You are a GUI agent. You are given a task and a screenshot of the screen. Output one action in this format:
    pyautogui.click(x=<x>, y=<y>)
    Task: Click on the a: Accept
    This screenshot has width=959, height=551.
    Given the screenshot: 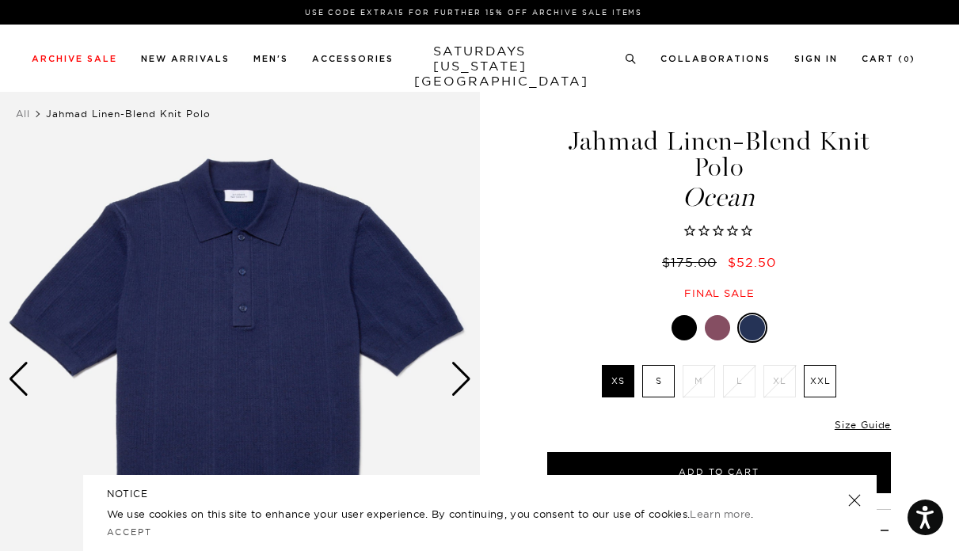 What is the action you would take?
    pyautogui.click(x=130, y=532)
    